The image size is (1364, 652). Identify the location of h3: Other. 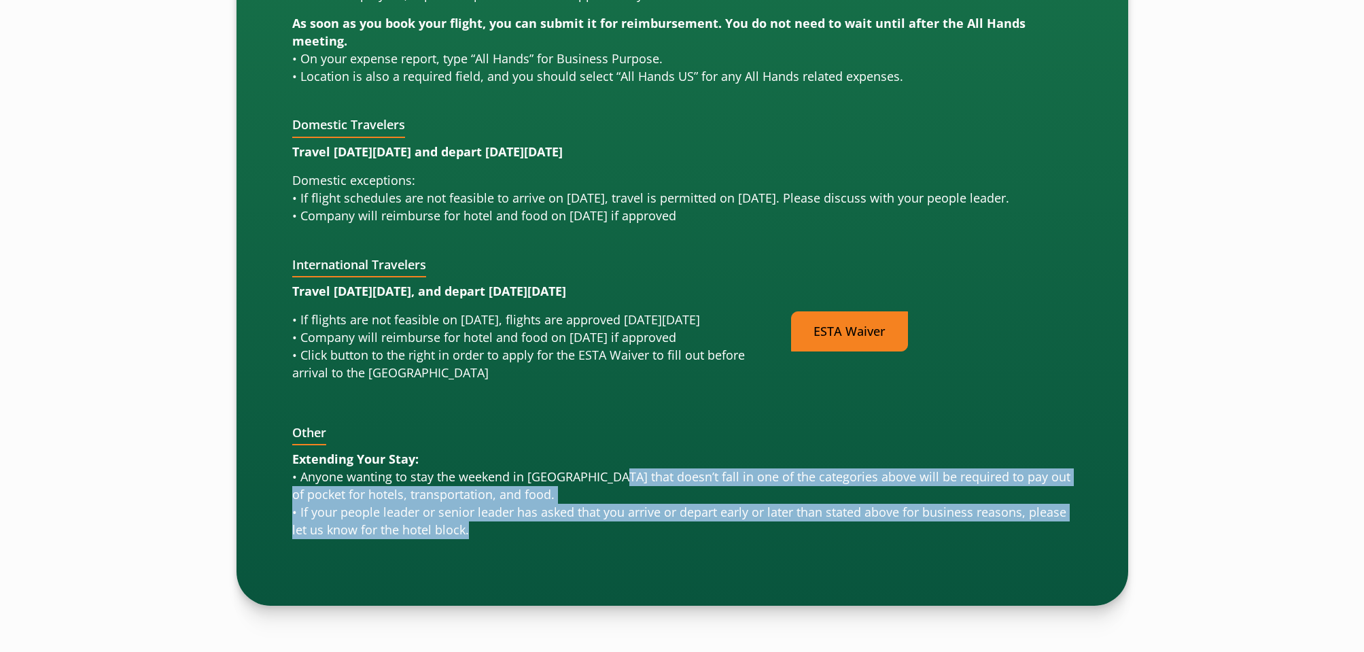
(309, 436).